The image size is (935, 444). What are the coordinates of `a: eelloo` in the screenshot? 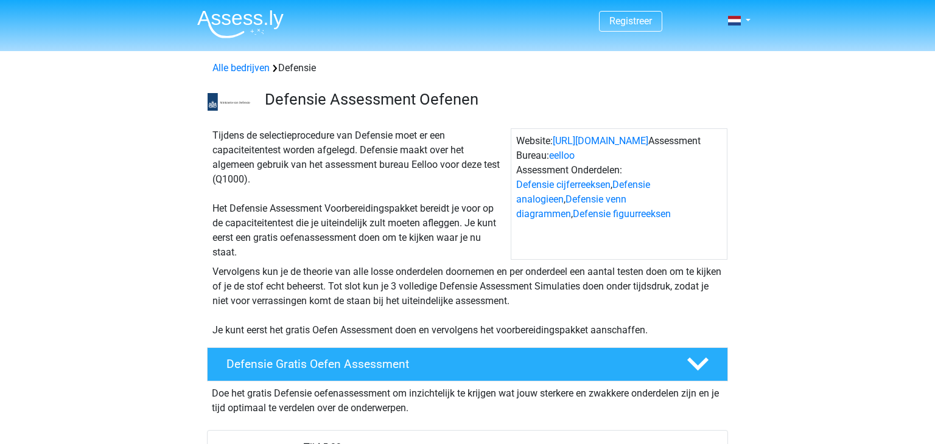 It's located at (562, 155).